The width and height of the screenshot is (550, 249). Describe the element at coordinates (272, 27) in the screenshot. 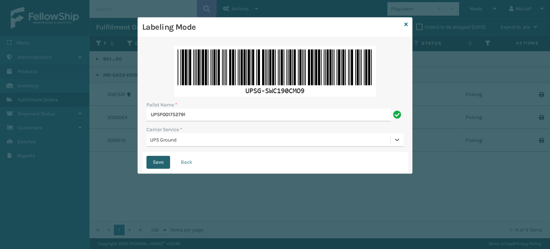

I see `h3: Labeling Mode` at that location.